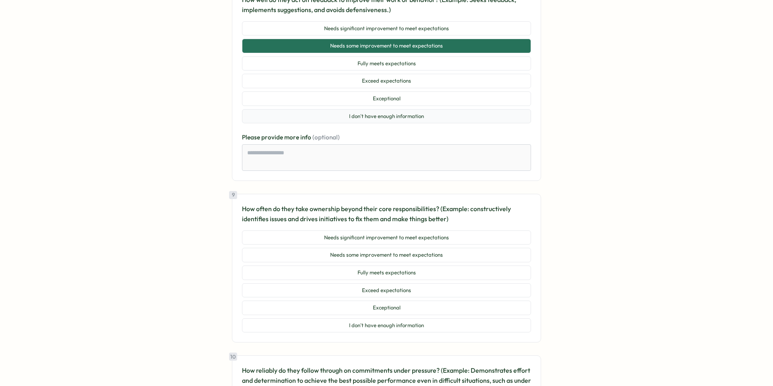 This screenshot has width=773, height=386. I want to click on div: 9, so click(233, 195).